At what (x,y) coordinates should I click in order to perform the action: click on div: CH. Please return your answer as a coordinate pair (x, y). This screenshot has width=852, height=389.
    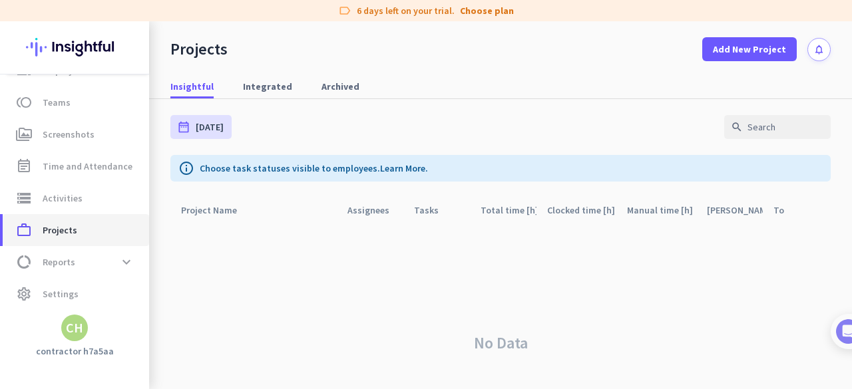
    Looking at the image, I should click on (75, 328).